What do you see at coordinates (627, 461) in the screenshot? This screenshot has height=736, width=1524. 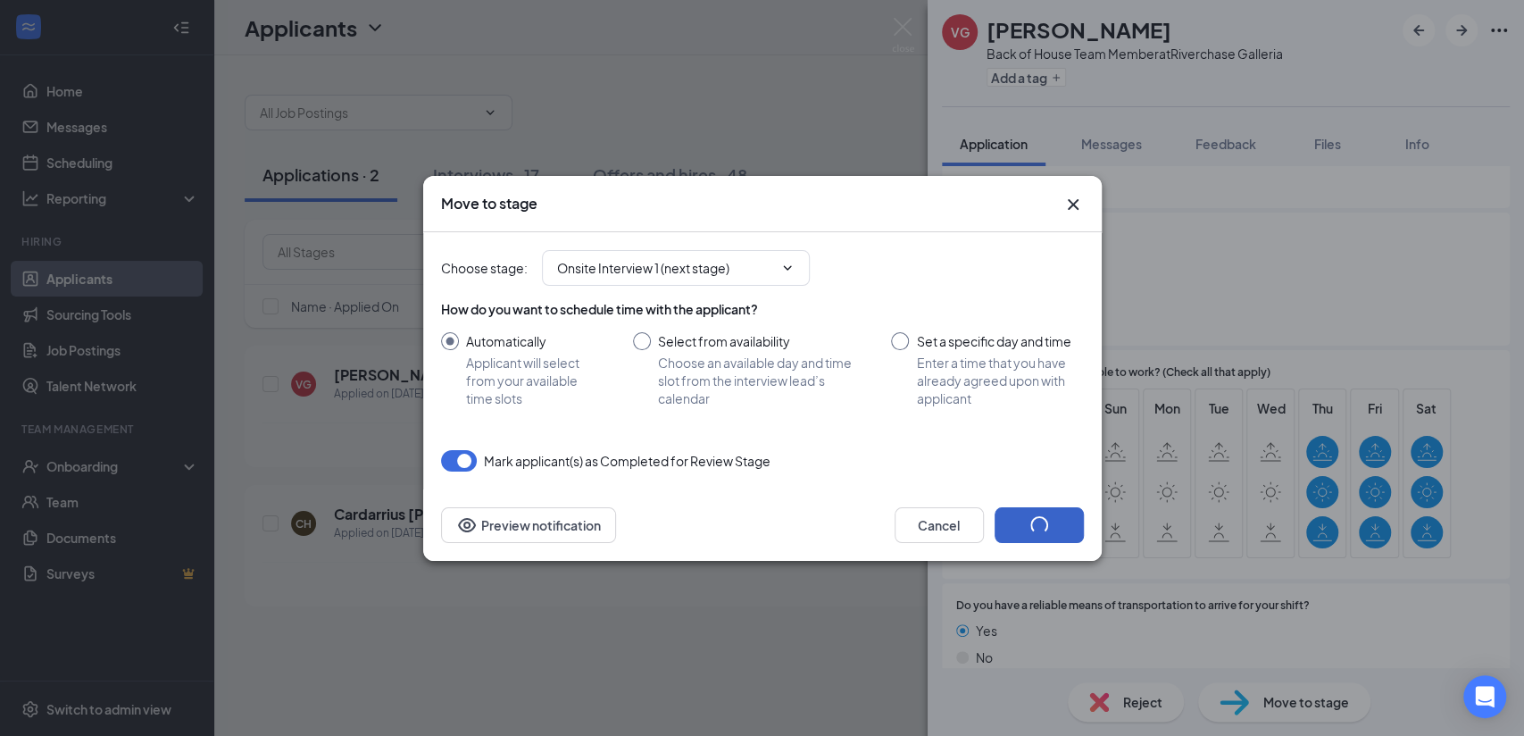 I see `span: Mark applicant(s) as Completed for Review Stage` at bounding box center [627, 461].